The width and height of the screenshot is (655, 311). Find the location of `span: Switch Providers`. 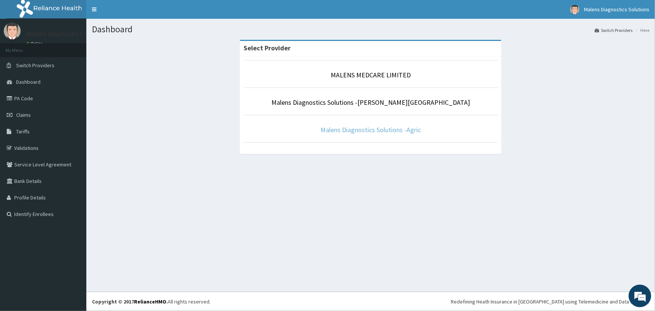

span: Switch Providers is located at coordinates (35, 65).